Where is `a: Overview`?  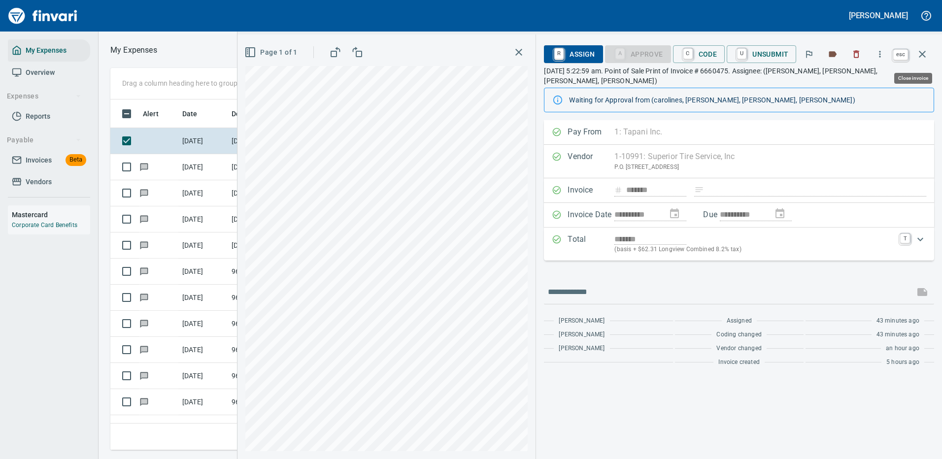 a: Overview is located at coordinates (49, 72).